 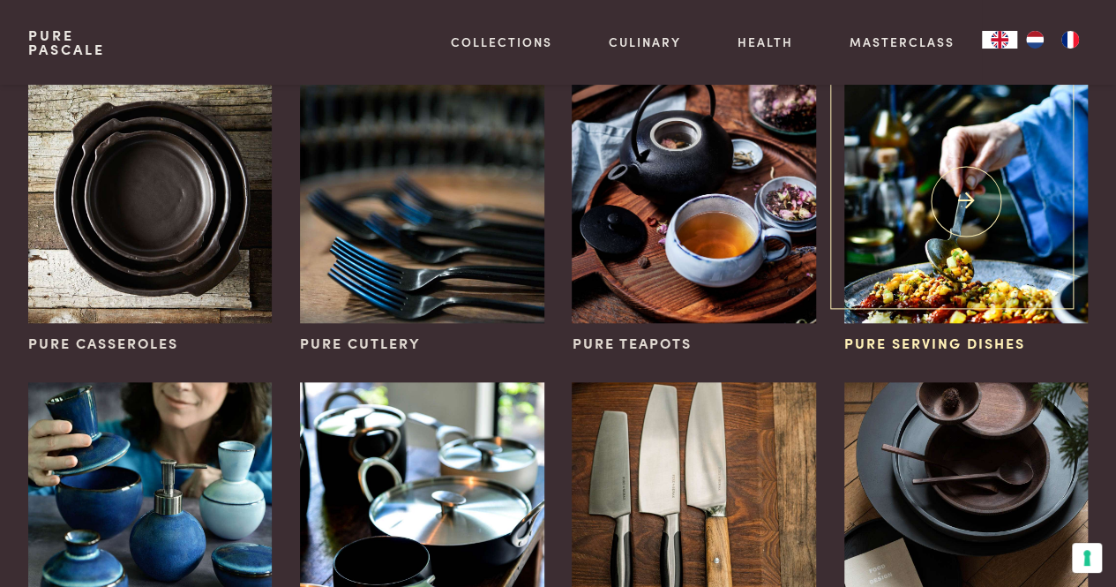 I want to click on div: Language, so click(x=1000, y=40).